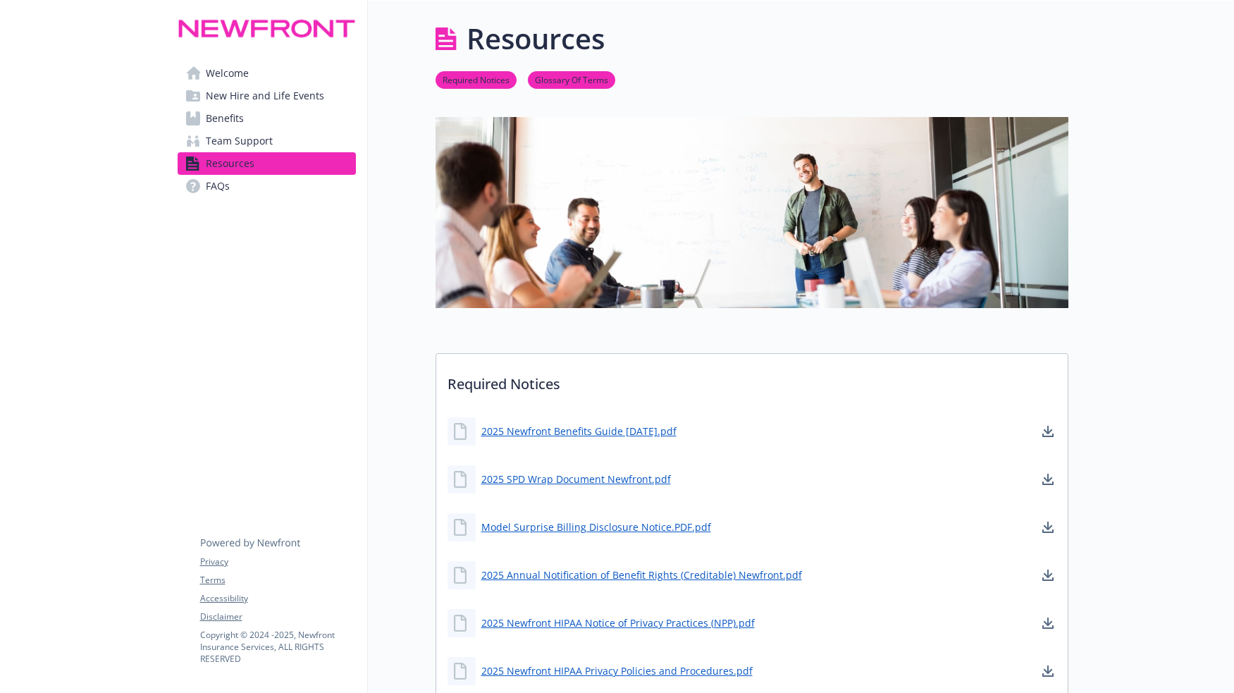 The image size is (1234, 693). I want to click on a: Benefits, so click(266, 118).